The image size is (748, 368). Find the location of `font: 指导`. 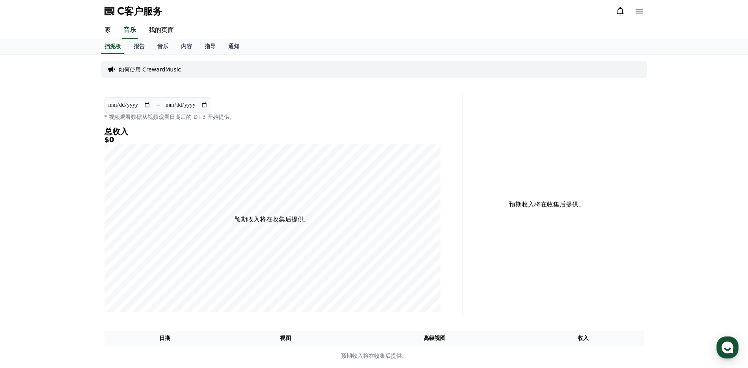

font: 指导 is located at coordinates (210, 46).